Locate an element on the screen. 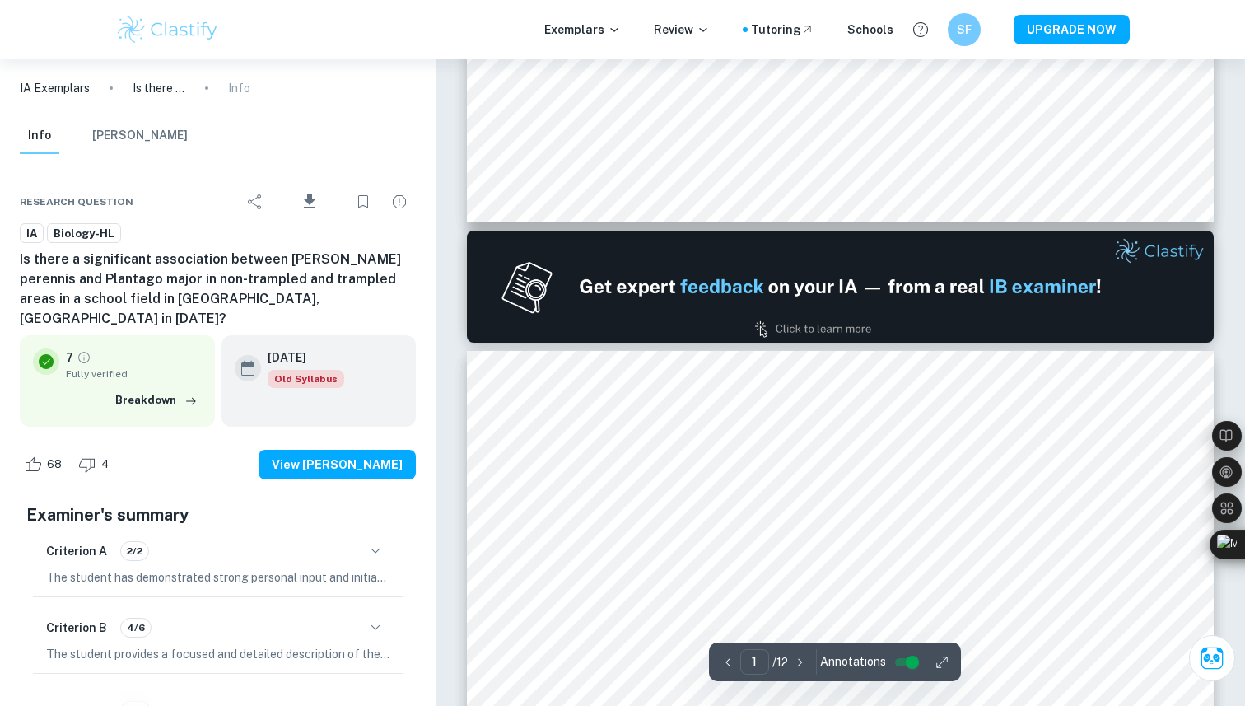  button: UPGRADE NOW is located at coordinates (1071, 30).